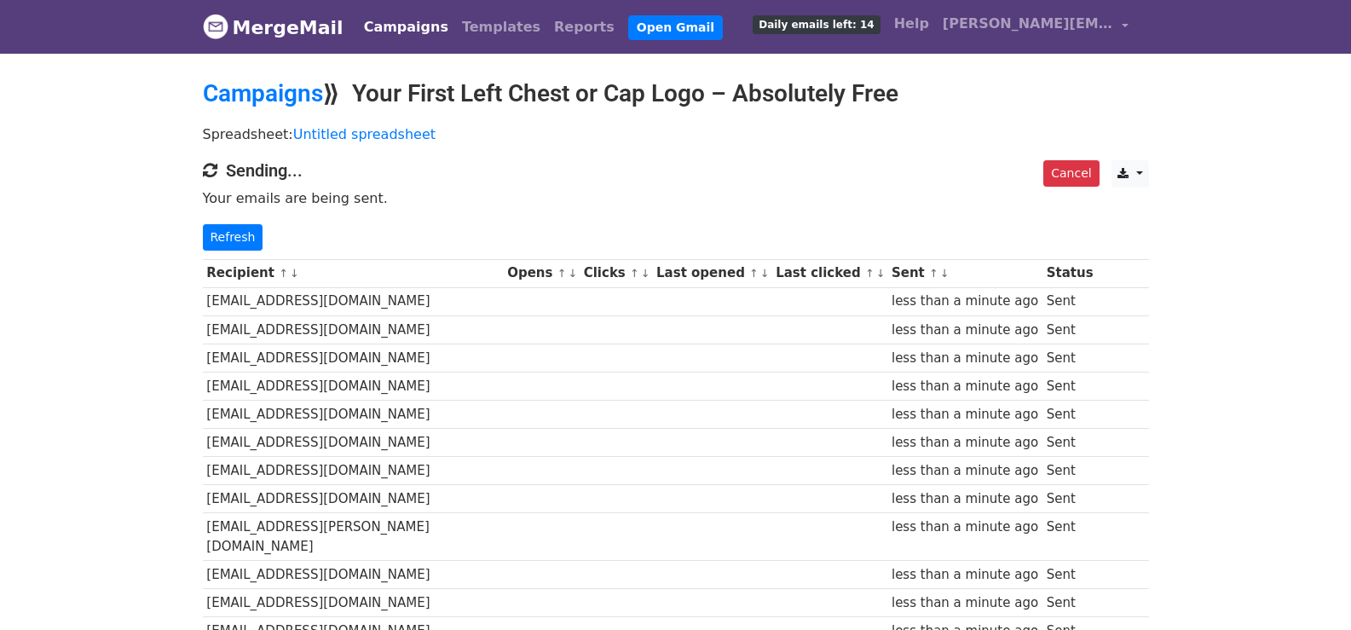  Describe the element at coordinates (216, 26) in the screenshot. I see `img: MergeMail logo` at that location.